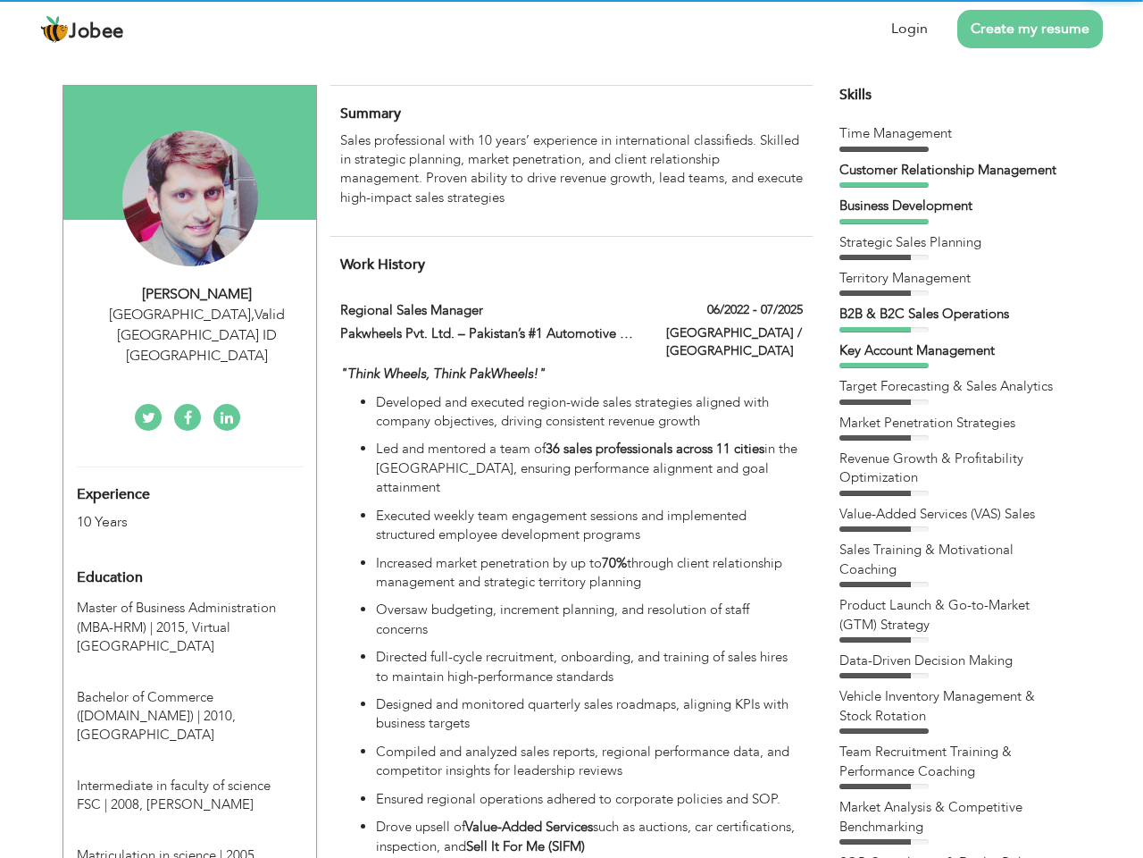 Image resolution: width=1143 pixels, height=858 pixels. I want to click on div: Bachelor of Commerce (B.COM), 2010, so click(189, 703).